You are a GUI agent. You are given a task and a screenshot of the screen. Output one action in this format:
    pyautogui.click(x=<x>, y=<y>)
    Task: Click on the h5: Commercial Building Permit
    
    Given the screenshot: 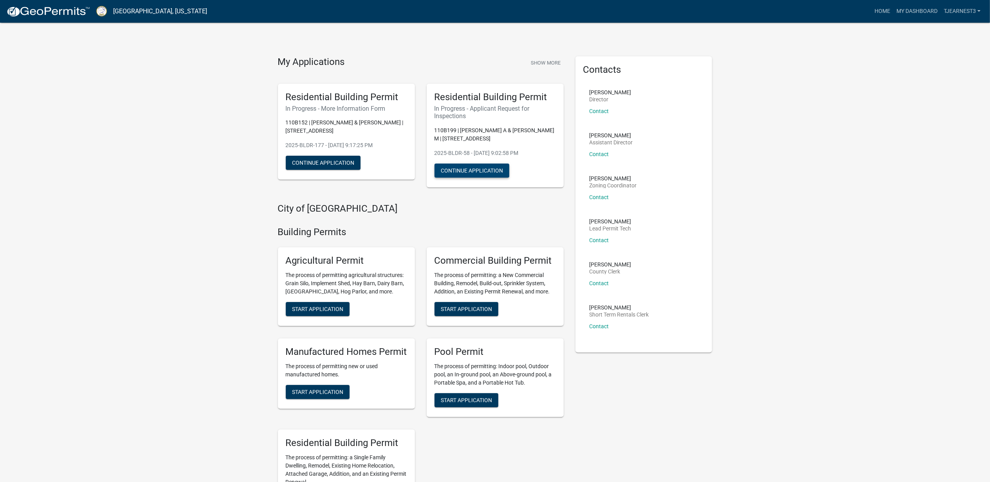 What is the action you would take?
    pyautogui.click(x=495, y=261)
    